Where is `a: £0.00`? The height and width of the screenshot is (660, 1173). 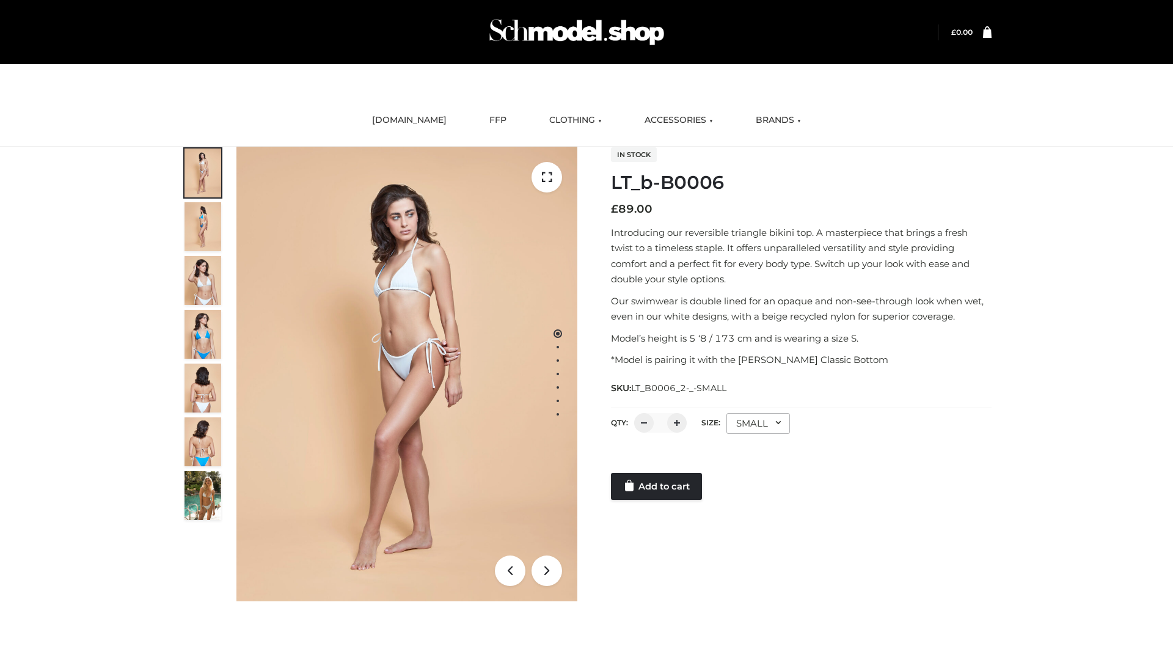 a: £0.00 is located at coordinates (962, 32).